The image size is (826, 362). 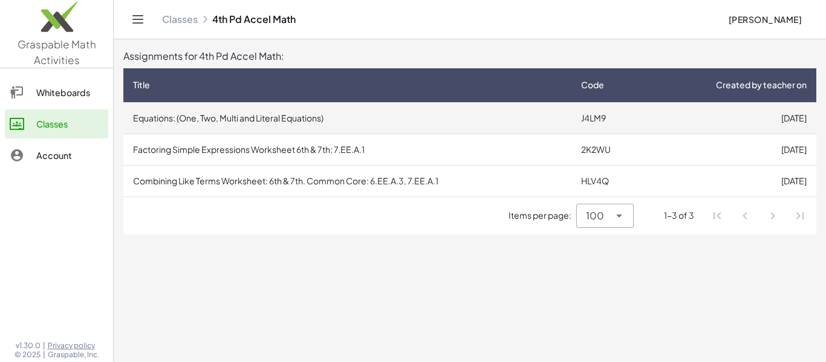 What do you see at coordinates (609, 118) in the screenshot?
I see `td: J4LM9` at bounding box center [609, 118].